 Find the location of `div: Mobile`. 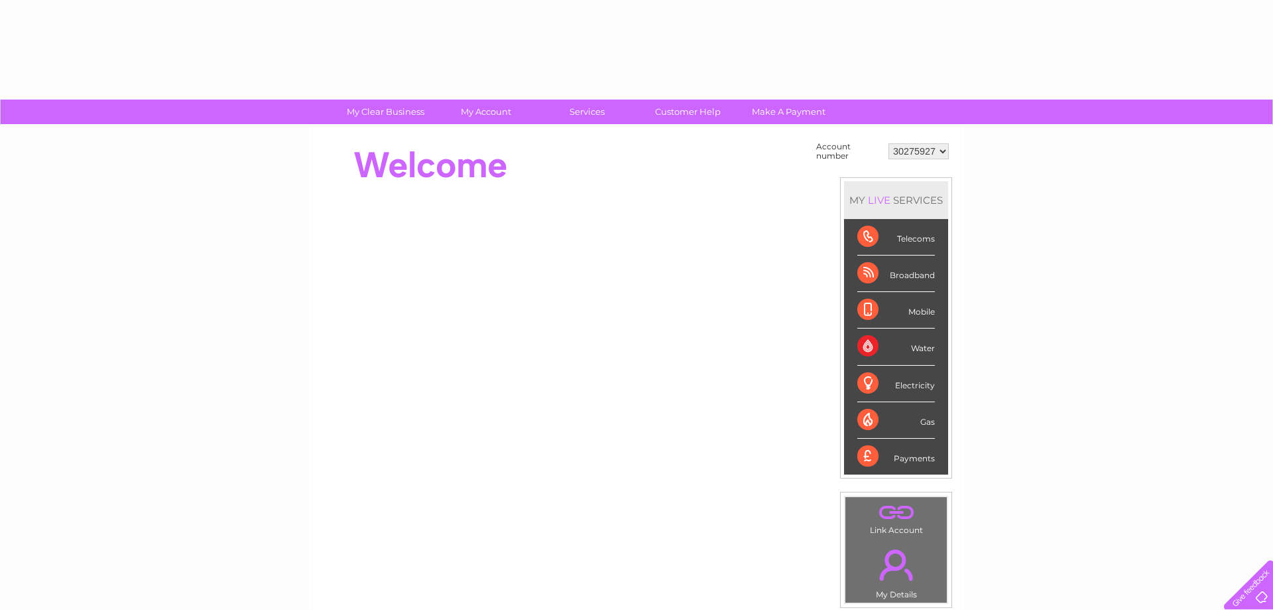

div: Mobile is located at coordinates (896, 310).